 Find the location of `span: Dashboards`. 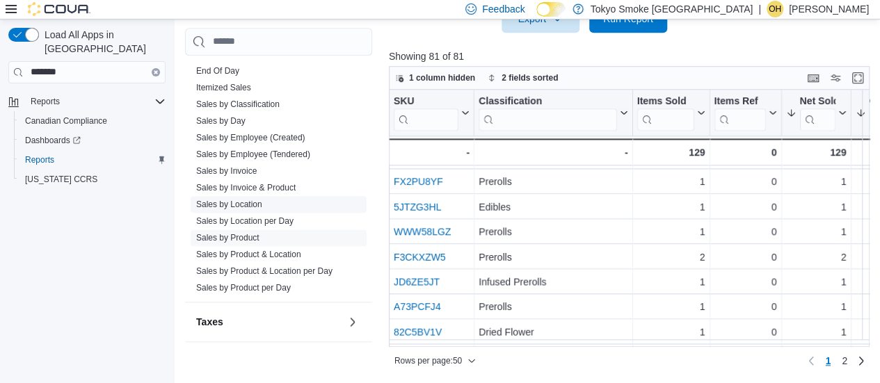

span: Dashboards is located at coordinates (92, 140).